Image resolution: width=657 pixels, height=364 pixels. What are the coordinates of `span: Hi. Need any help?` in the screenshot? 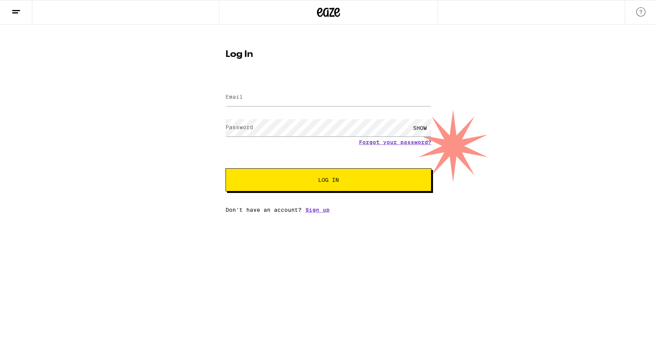 It's located at (30, 8).